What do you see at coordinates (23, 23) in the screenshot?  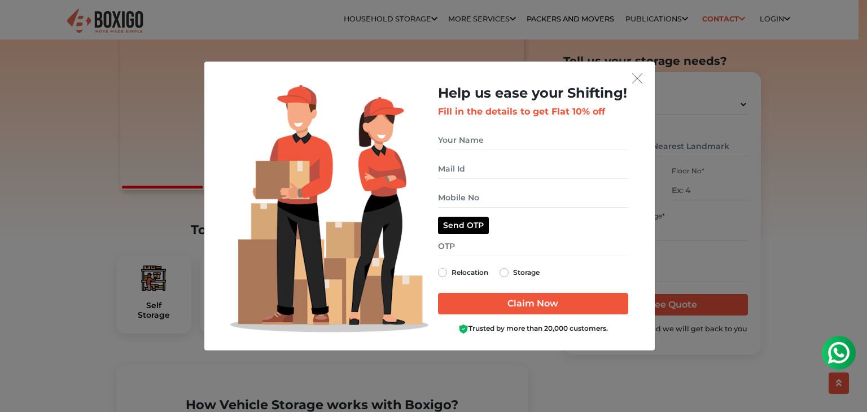 I see `img: whatsapp-icon.svg` at bounding box center [23, 23].